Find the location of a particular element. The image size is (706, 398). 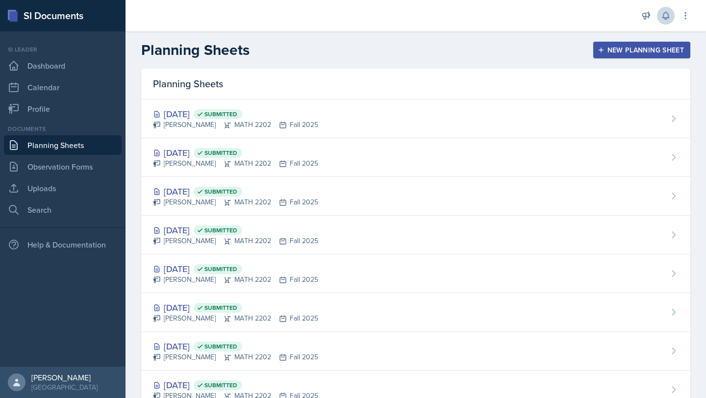

div: Documents is located at coordinates (63, 129).